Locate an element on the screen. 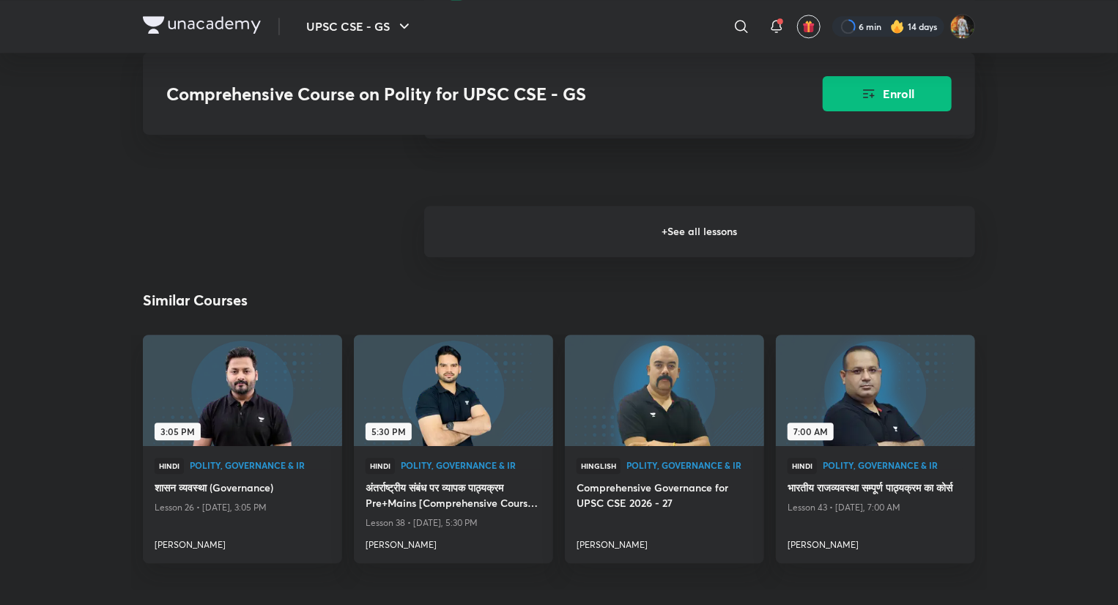 The height and width of the screenshot is (605, 1118). a: शासन व्यवस्था (Governance) is located at coordinates (242, 489).